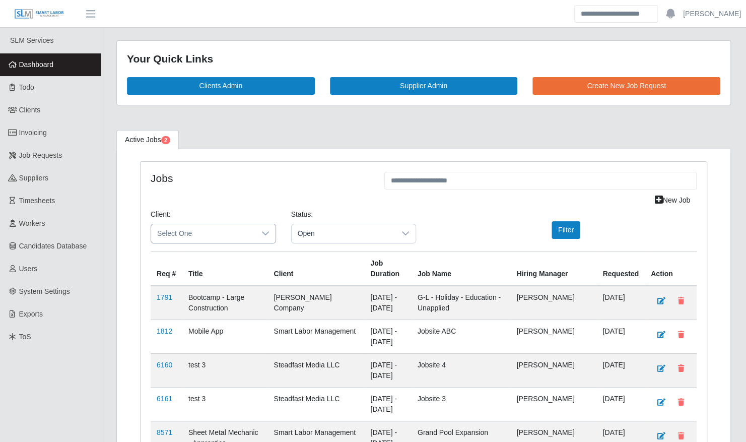 The width and height of the screenshot is (746, 442). I want to click on th: Title, so click(225, 268).